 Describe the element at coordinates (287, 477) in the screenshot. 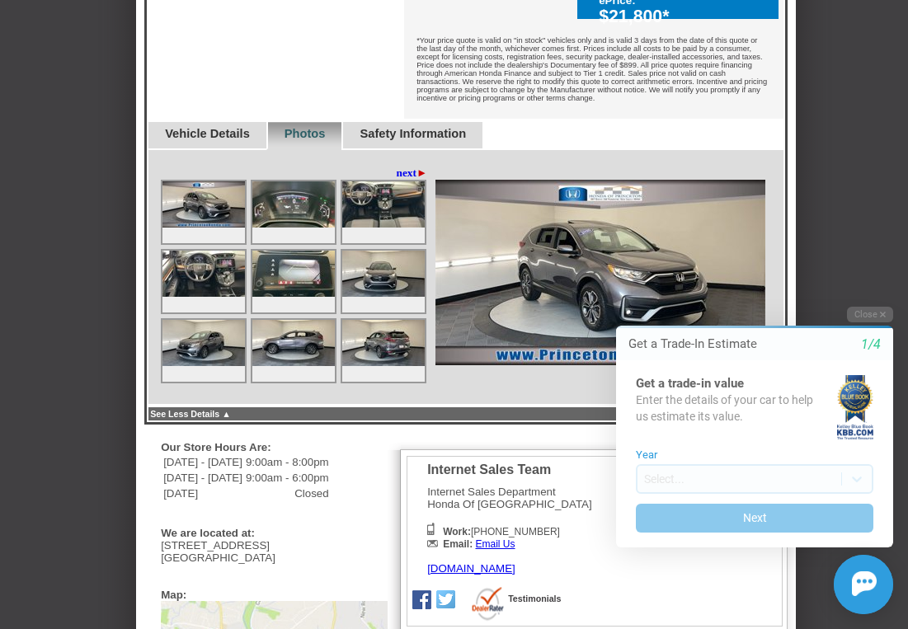

I see `td: 9:00am - 6:00pm` at that location.